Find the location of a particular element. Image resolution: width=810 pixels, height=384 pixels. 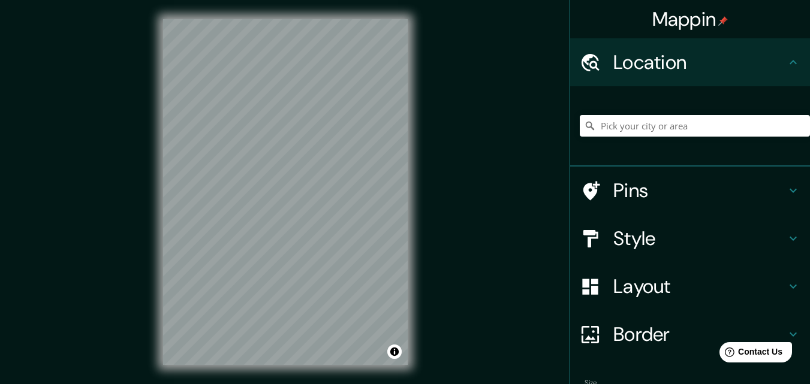

input: Pick your city or area is located at coordinates (695, 126).